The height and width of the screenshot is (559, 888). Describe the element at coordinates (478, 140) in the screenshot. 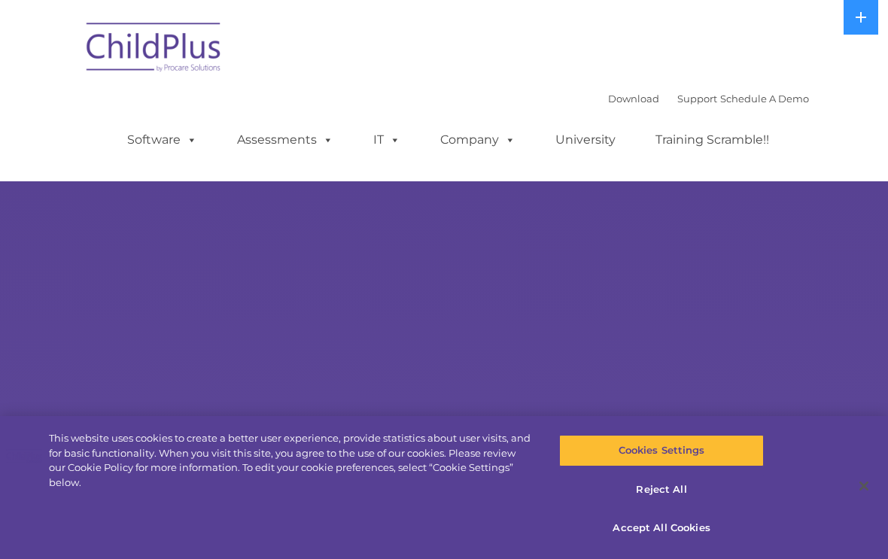

I see `a: Company` at that location.